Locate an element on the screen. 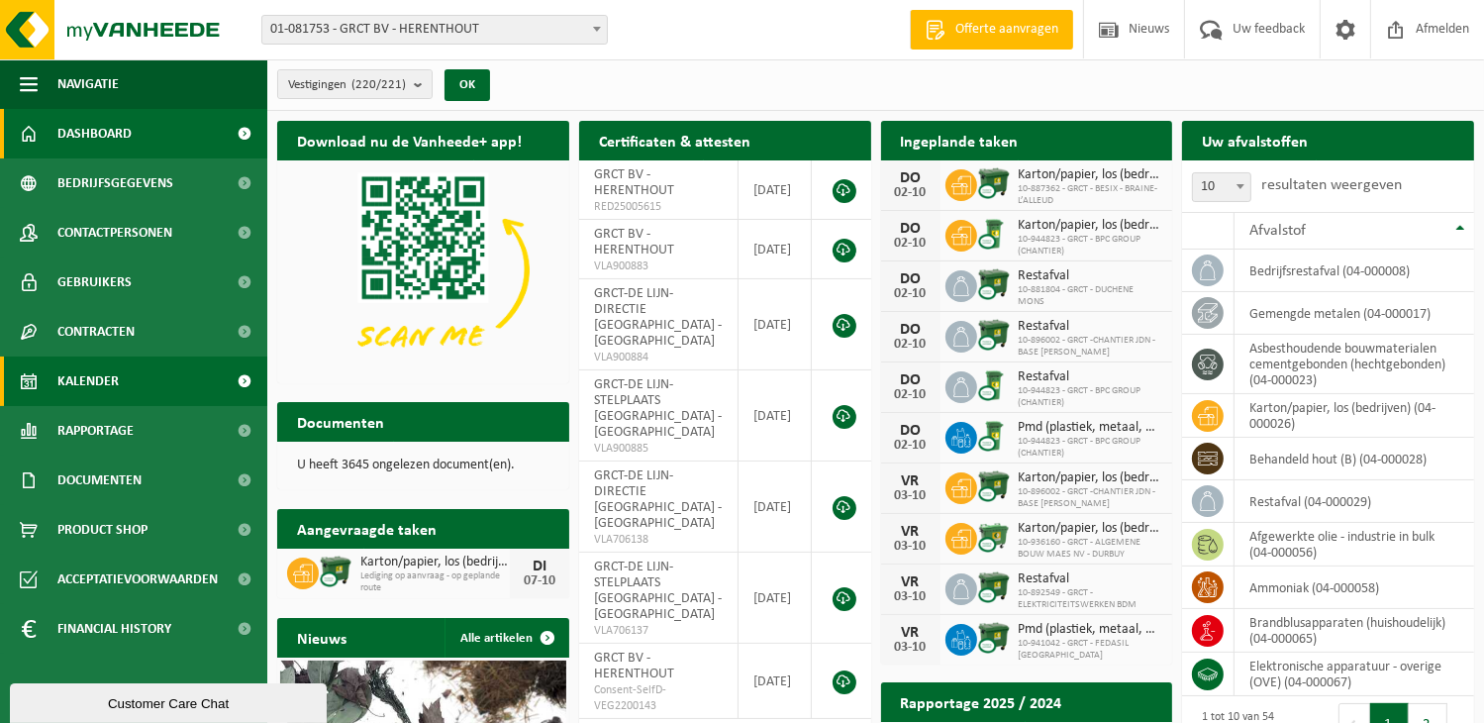  span: 10-887362 - GRCT - BESIX - BRAINE-L’ALLEUD is located at coordinates (1091, 195).